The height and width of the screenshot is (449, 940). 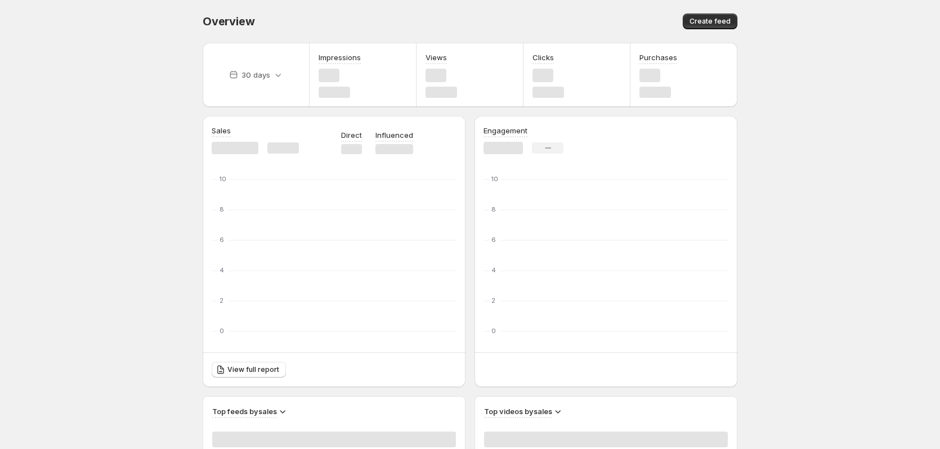 What do you see at coordinates (253, 370) in the screenshot?
I see `span: View full report` at bounding box center [253, 370].